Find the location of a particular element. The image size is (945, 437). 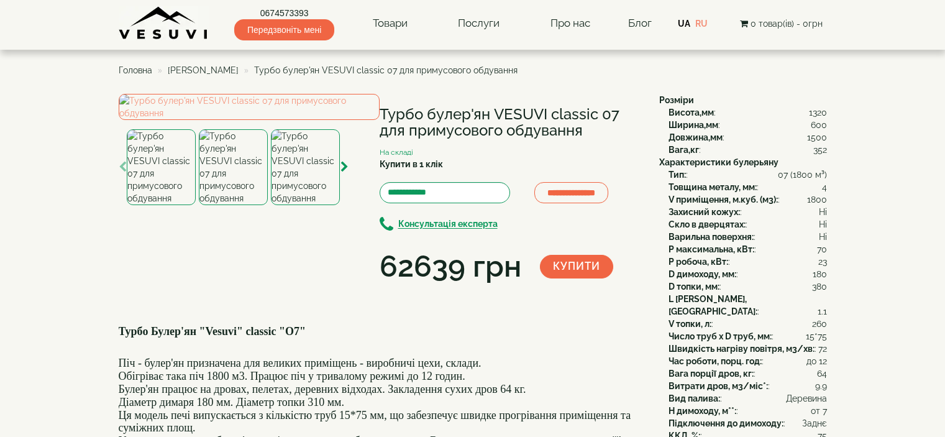

b: Скло в дверцятах: is located at coordinates (707, 224).